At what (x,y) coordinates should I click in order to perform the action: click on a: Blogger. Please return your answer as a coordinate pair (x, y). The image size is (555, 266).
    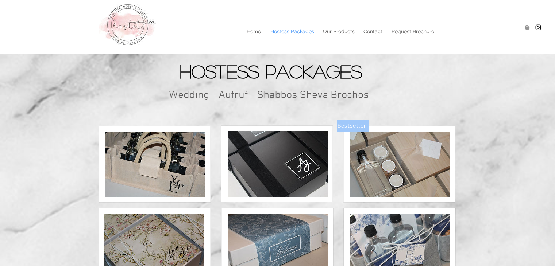
    Looking at the image, I should click on (527, 27).